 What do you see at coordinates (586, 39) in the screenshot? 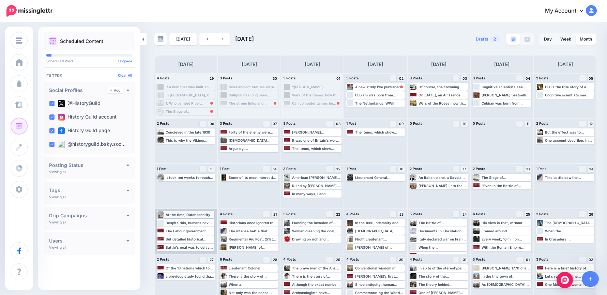
I see `a: Month` at bounding box center [586, 39].